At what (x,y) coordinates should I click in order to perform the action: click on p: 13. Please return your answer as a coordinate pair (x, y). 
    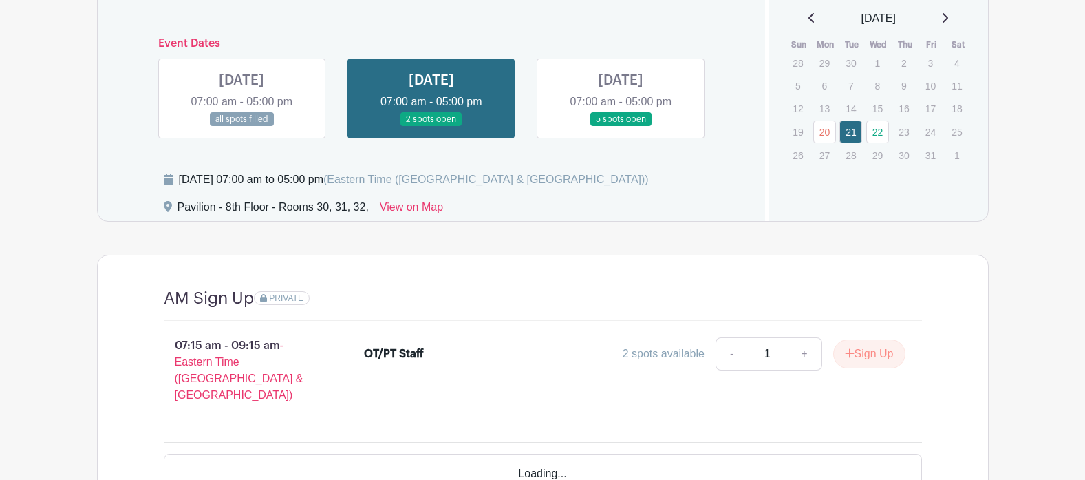
    Looking at the image, I should click on (825, 108).